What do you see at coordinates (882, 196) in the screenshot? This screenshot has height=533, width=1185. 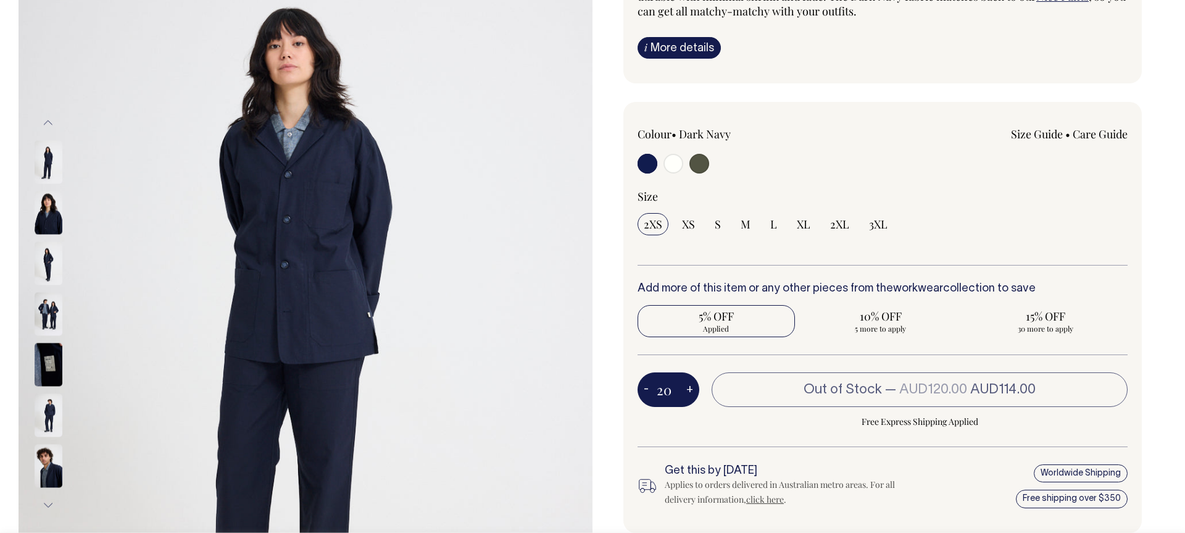 I see `div: Size` at bounding box center [882, 196].